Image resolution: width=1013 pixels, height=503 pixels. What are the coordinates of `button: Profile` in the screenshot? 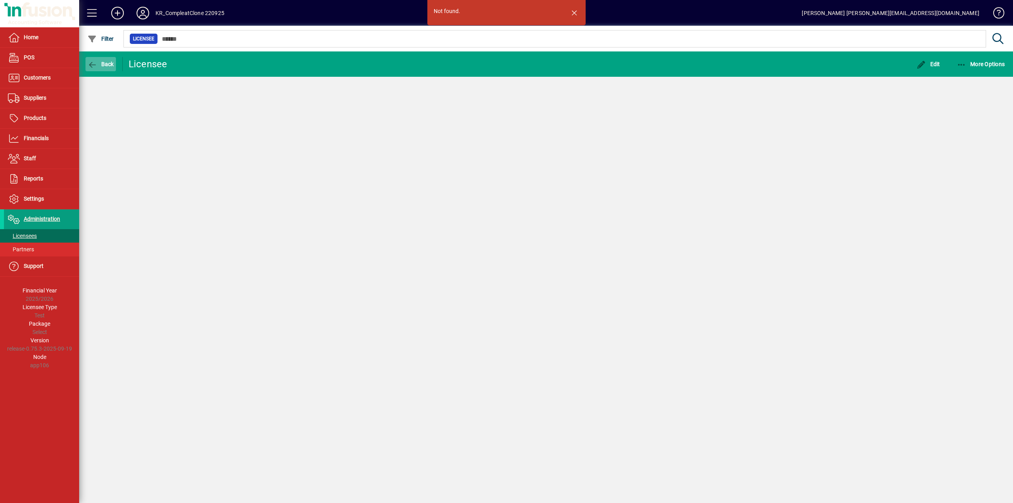 It's located at (143, 13).